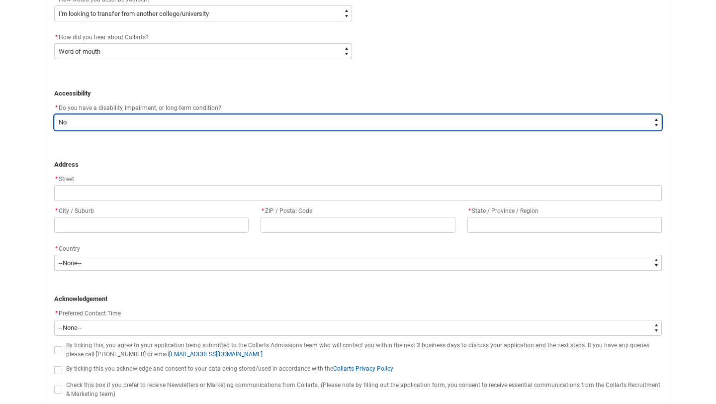  Describe the element at coordinates (363, 368) in the screenshot. I see `a: Collarts Privacy Policy` at that location.